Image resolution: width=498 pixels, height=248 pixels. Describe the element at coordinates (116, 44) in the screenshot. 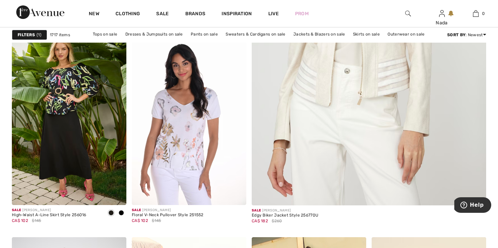

I see `img: heart_black_full.svg` at that location.